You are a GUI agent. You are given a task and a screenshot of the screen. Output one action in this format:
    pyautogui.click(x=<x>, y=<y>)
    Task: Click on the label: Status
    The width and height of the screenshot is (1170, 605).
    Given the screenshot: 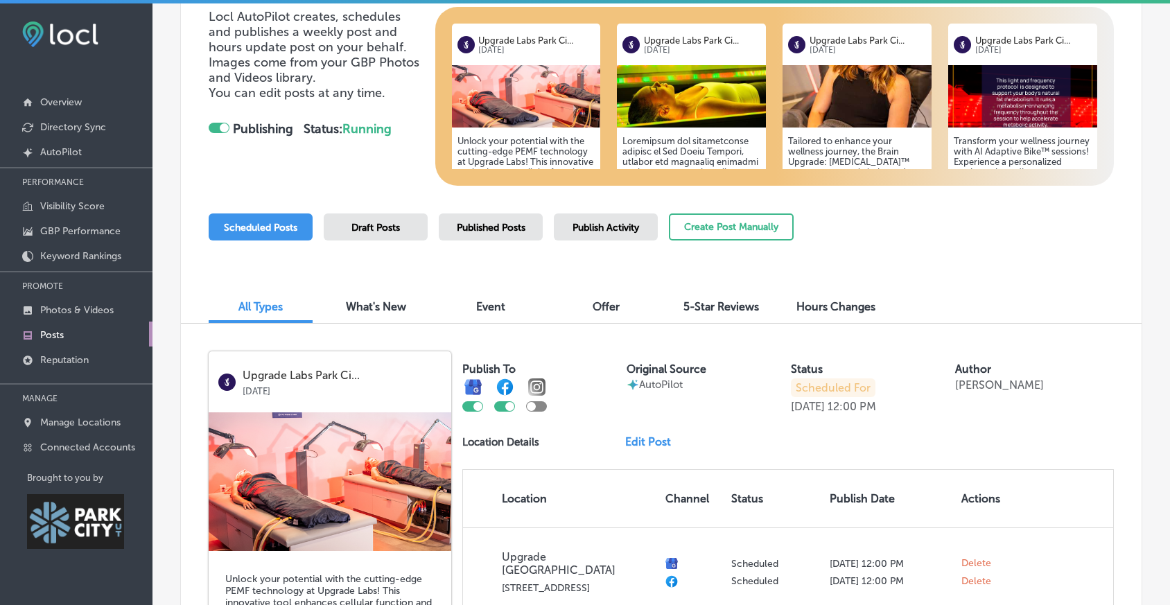 What is the action you would take?
    pyautogui.click(x=807, y=369)
    